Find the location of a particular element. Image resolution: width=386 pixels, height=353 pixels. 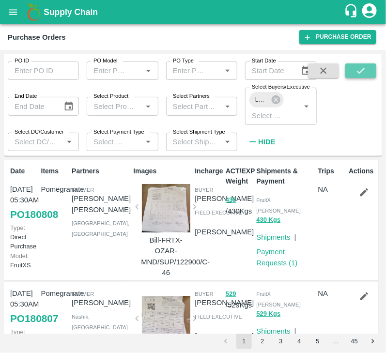

button: Go to page 4 is located at coordinates (299, 342).